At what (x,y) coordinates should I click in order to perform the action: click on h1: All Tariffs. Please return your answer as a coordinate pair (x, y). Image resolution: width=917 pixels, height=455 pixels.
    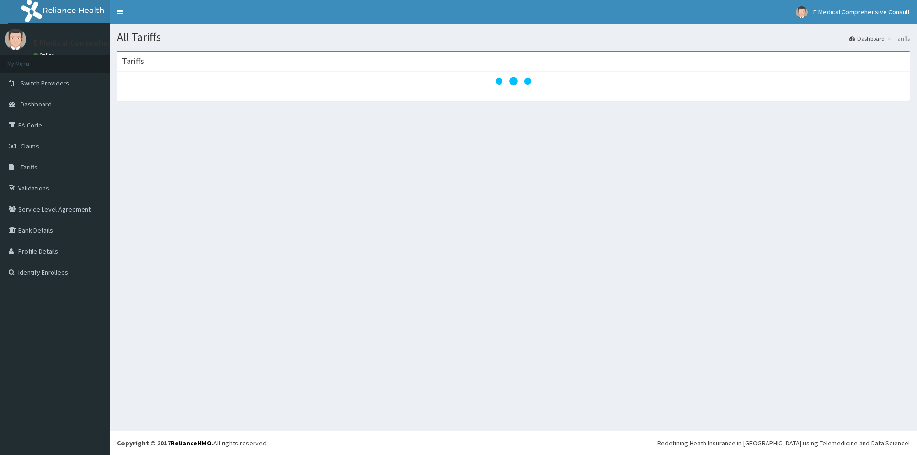
    Looking at the image, I should click on (513, 37).